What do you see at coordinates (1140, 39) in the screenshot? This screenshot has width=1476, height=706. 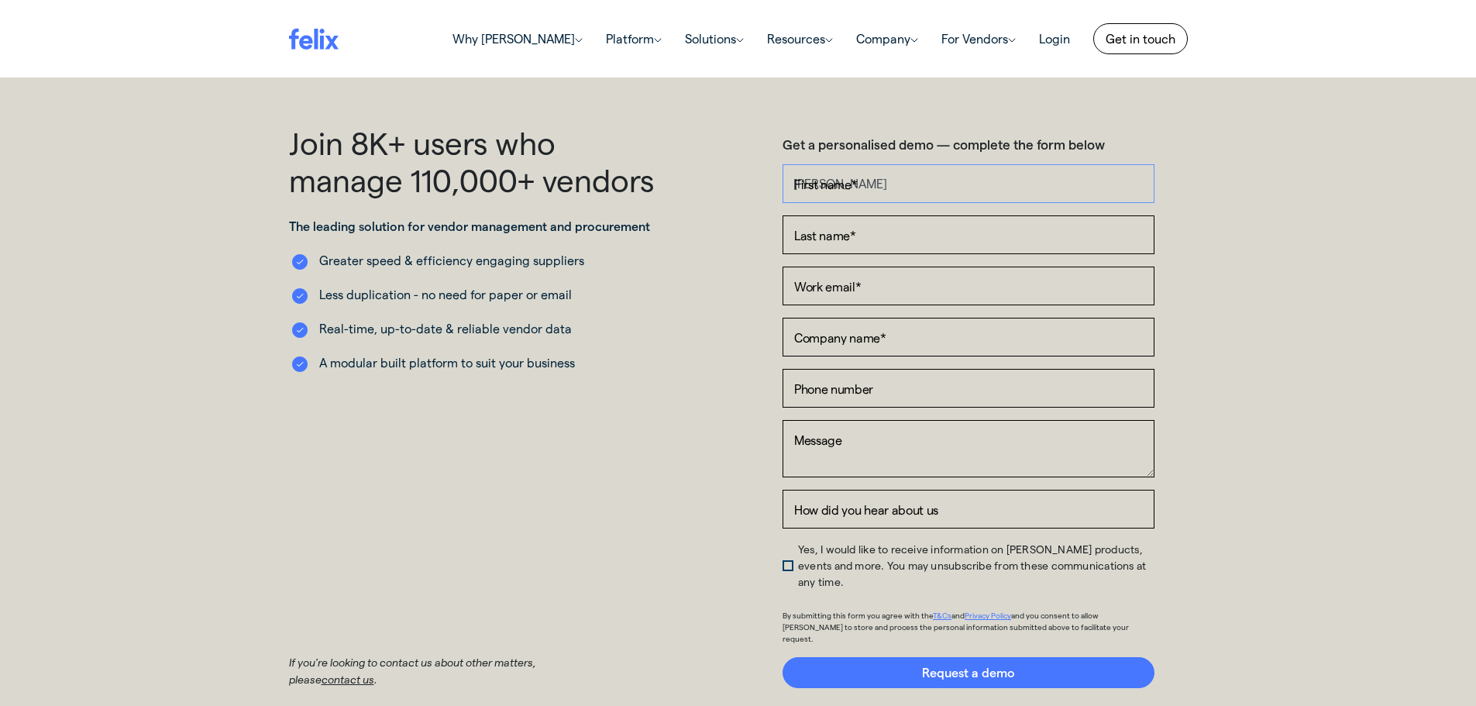 I see `a: Get in touch` at bounding box center [1140, 39].